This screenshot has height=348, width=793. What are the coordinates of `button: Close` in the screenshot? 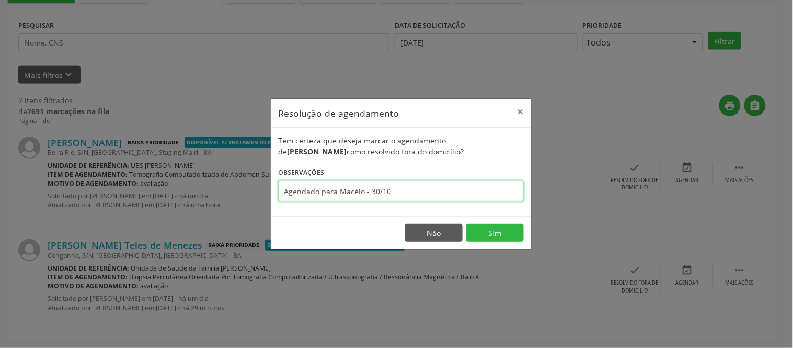 It's located at (521, 111).